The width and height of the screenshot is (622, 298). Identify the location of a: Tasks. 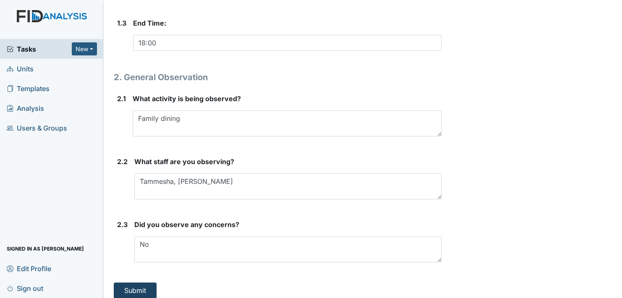
(39, 49).